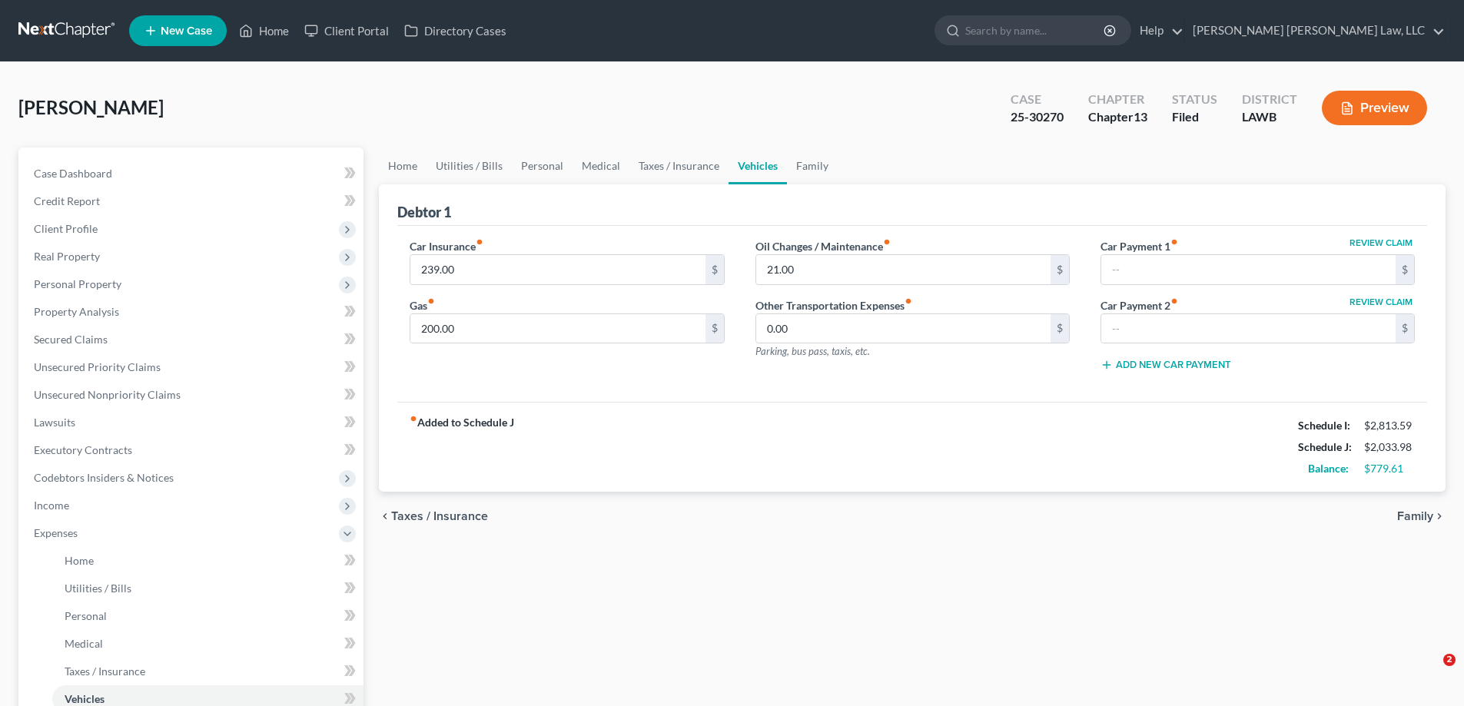 This screenshot has height=706, width=1464. I want to click on label: Gas, so click(422, 305).